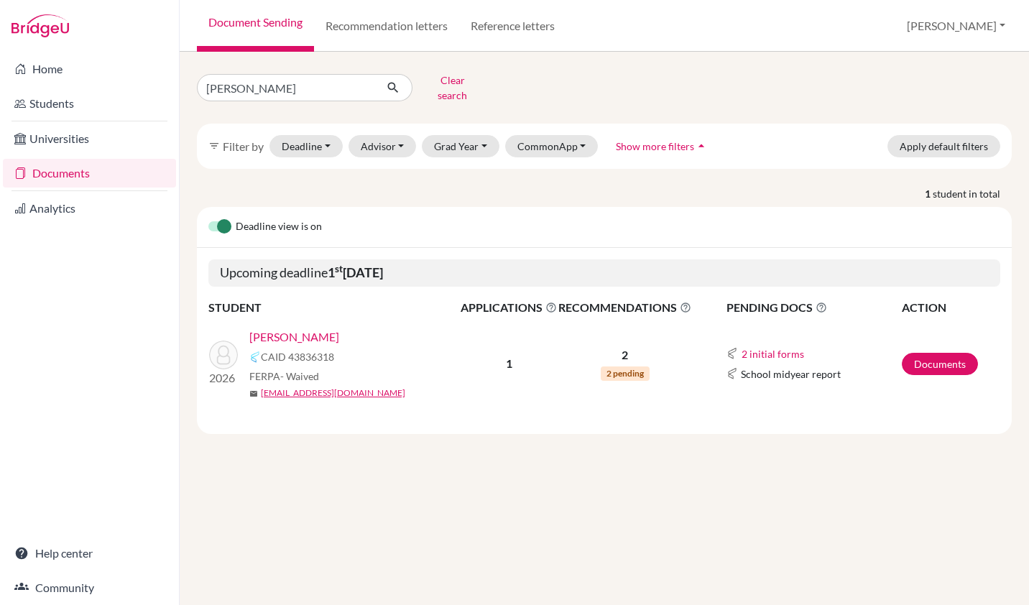 The height and width of the screenshot is (605, 1029). I want to click on i: arrow_drop_up, so click(701, 146).